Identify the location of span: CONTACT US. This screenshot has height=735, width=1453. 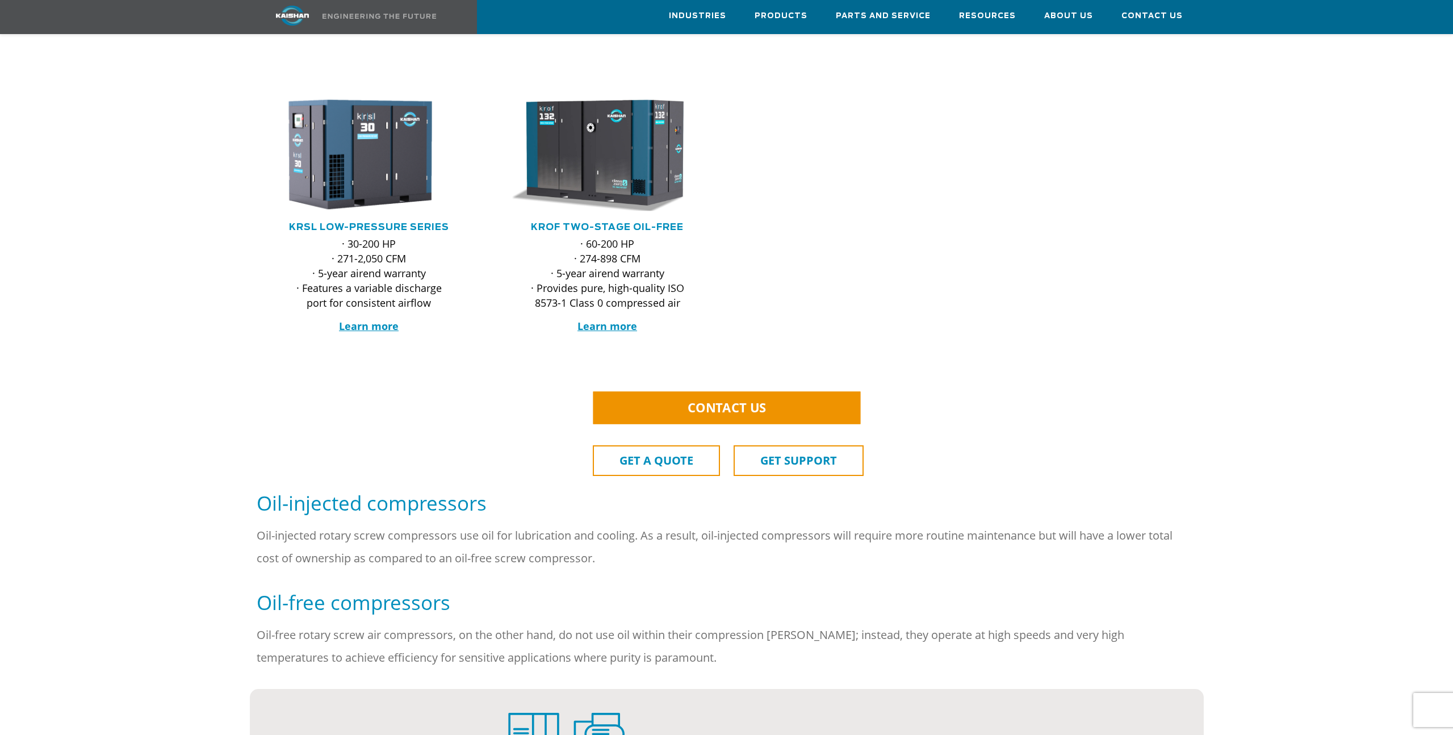
(726, 407).